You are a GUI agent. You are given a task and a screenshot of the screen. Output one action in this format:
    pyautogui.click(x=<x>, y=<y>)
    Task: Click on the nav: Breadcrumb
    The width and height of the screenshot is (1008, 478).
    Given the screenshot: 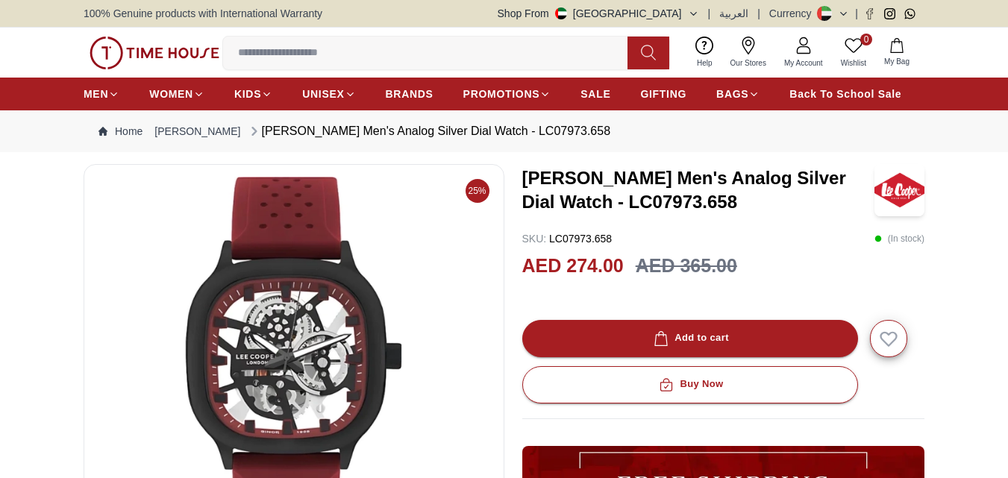 What is the action you would take?
    pyautogui.click(x=504, y=131)
    